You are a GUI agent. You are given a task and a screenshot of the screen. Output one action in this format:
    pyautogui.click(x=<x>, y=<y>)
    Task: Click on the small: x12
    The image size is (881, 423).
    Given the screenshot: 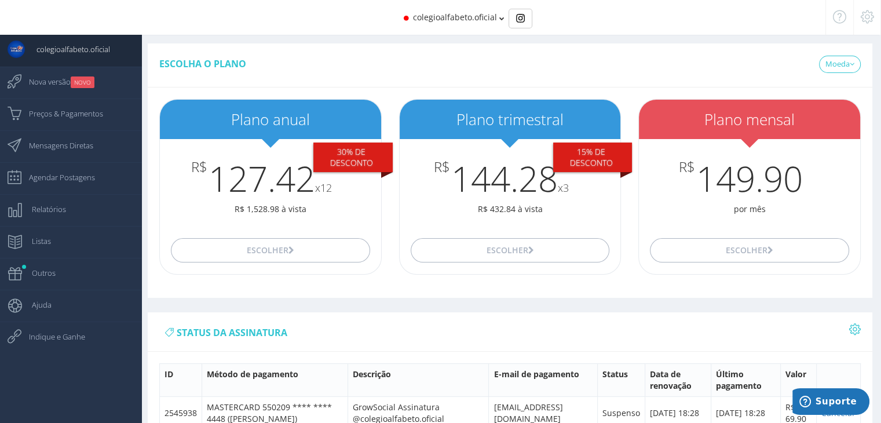 What is the action you would take?
    pyautogui.click(x=323, y=188)
    